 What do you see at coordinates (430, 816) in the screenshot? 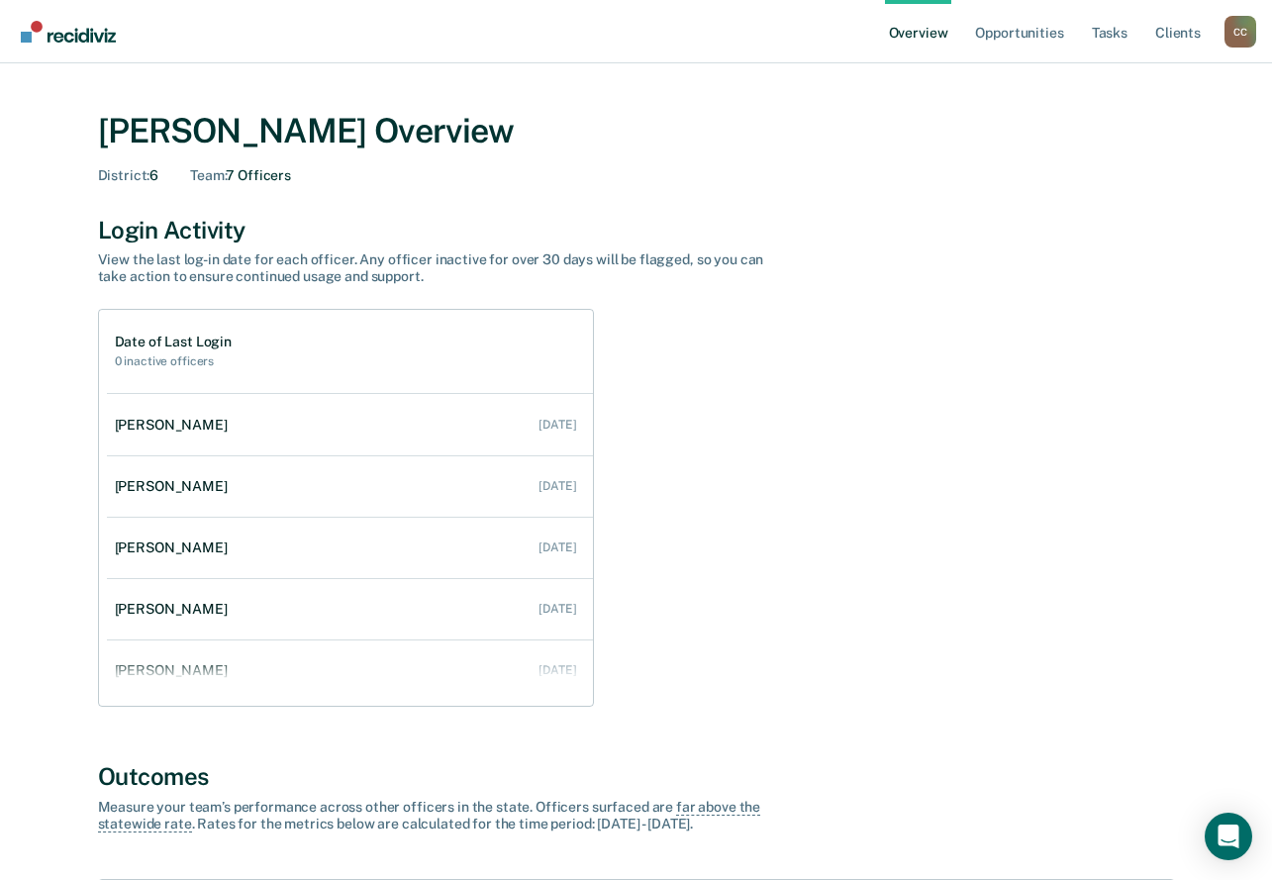
I see `span: far above the statewide rate` at bounding box center [430, 816].